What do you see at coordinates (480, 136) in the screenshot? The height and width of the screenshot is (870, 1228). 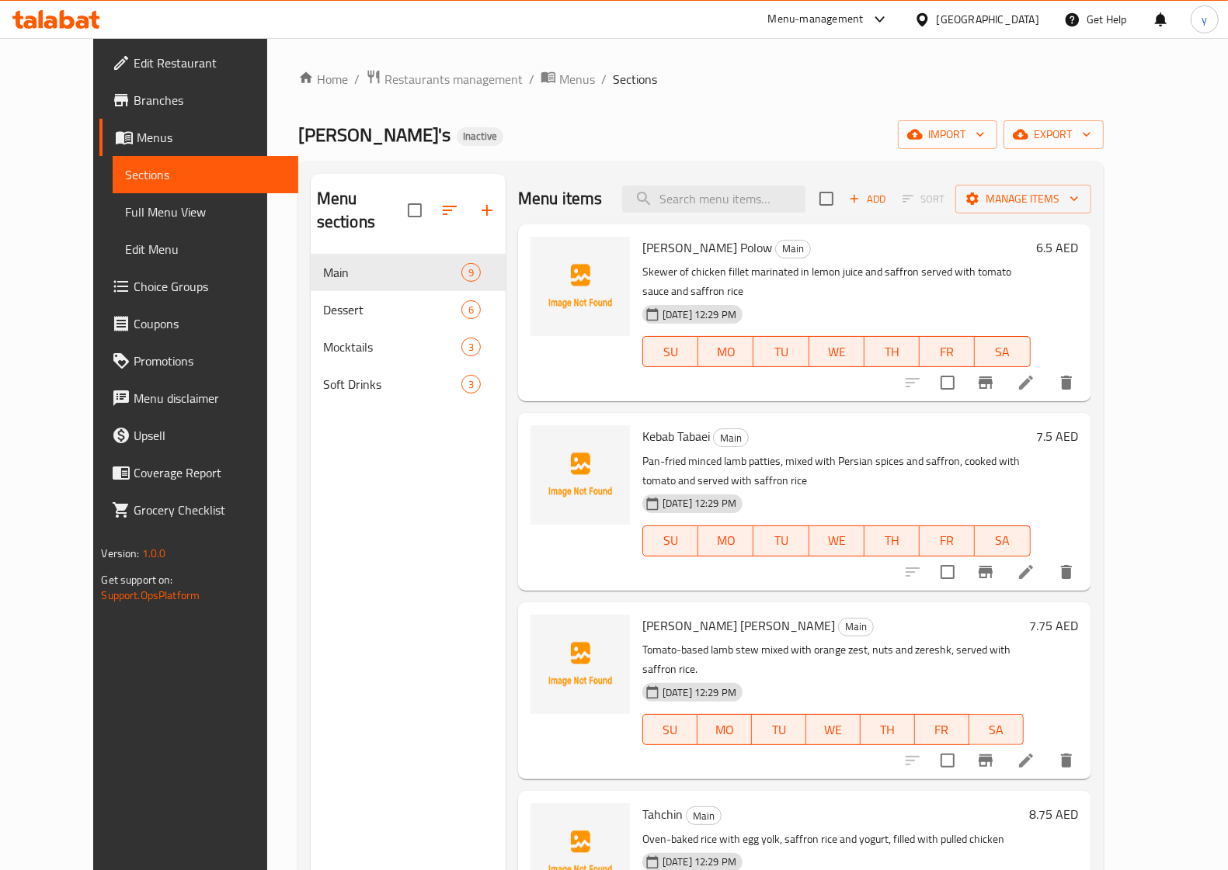 I see `span: Inactive` at bounding box center [480, 136].